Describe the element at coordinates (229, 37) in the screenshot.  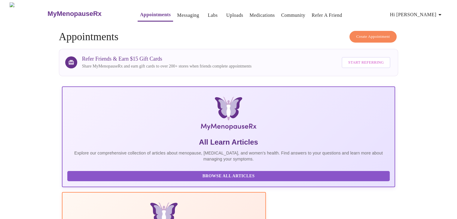
I see `h4: Appointments` at that location.